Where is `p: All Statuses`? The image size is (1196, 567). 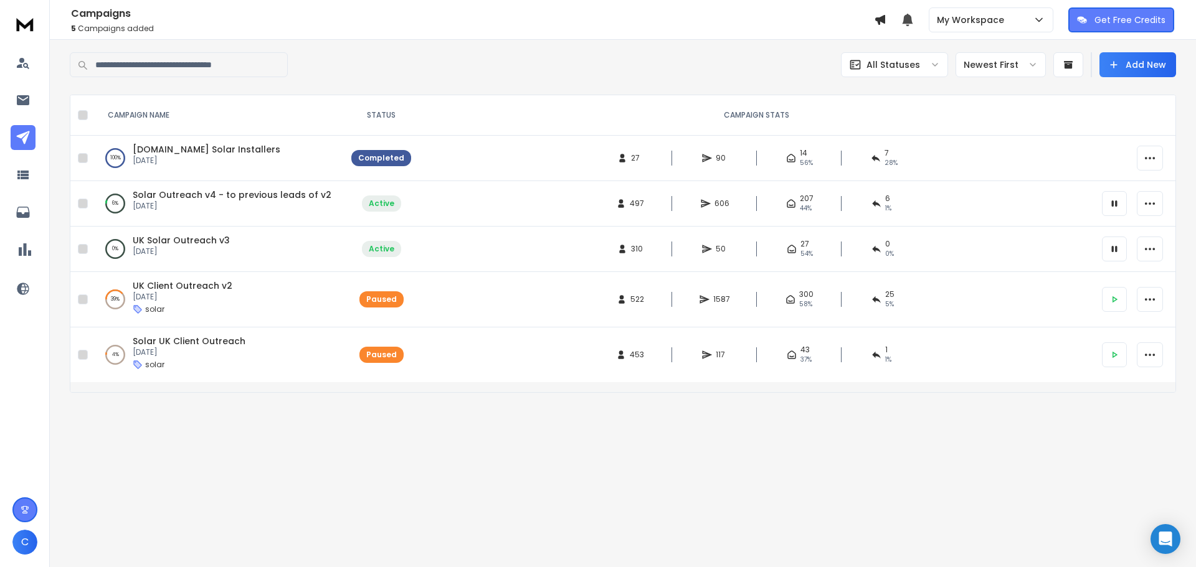 p: All Statuses is located at coordinates (893, 65).